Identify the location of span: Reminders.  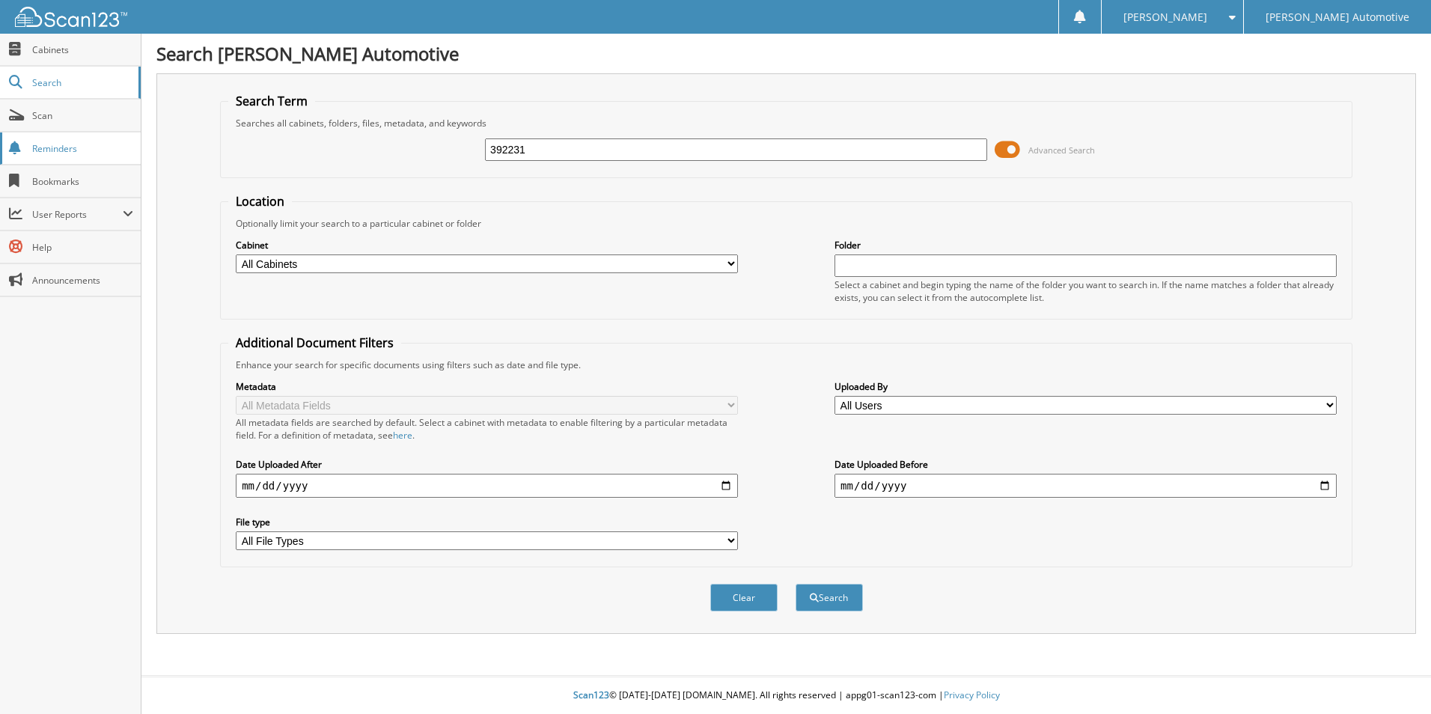
(82, 148).